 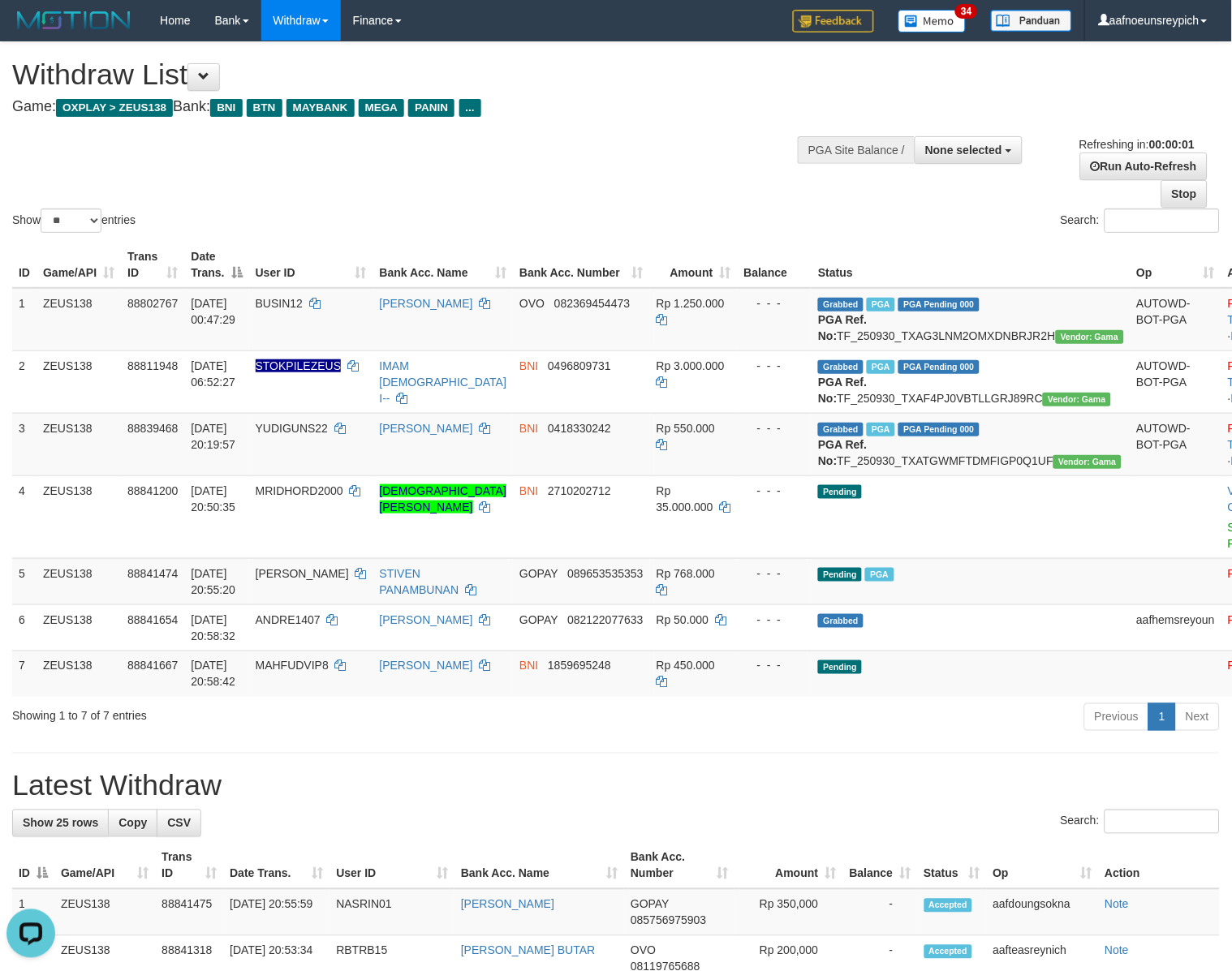 What do you see at coordinates (24, 381) in the screenshot?
I see `td: 2` at bounding box center [24, 381].